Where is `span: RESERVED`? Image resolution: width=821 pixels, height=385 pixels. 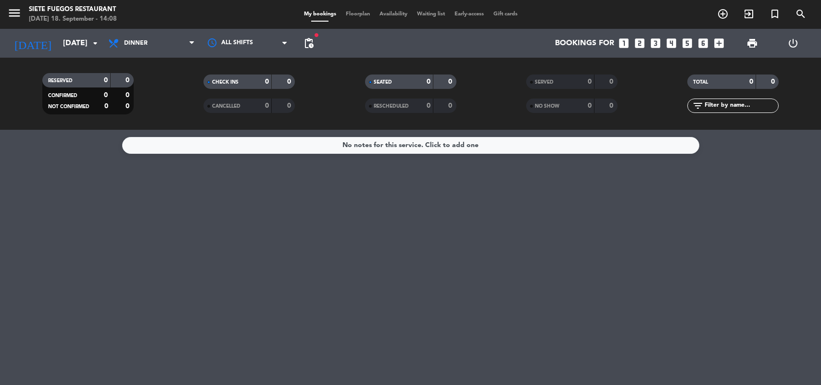 span: RESERVED is located at coordinates (60, 81).